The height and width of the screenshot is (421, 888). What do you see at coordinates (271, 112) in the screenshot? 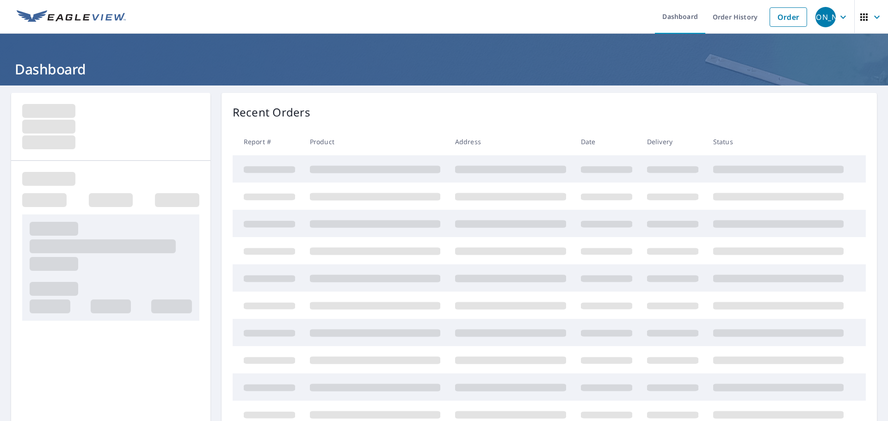
I see `p: Recent Orders` at bounding box center [271, 112].